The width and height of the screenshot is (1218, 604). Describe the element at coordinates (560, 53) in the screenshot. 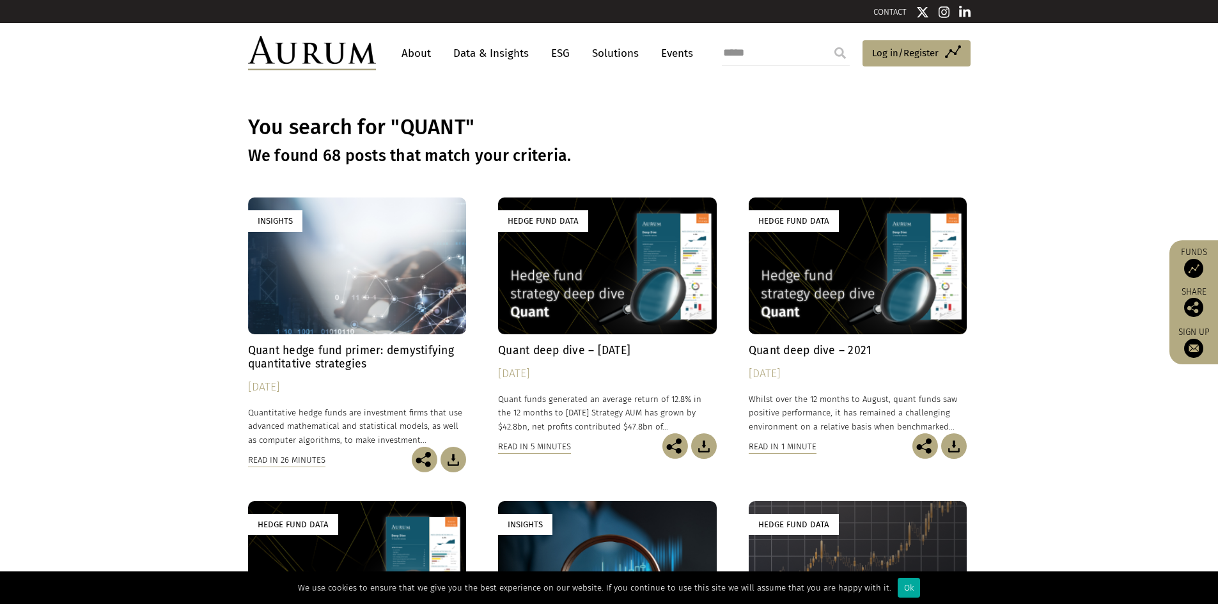

I see `a: ESG` at that location.